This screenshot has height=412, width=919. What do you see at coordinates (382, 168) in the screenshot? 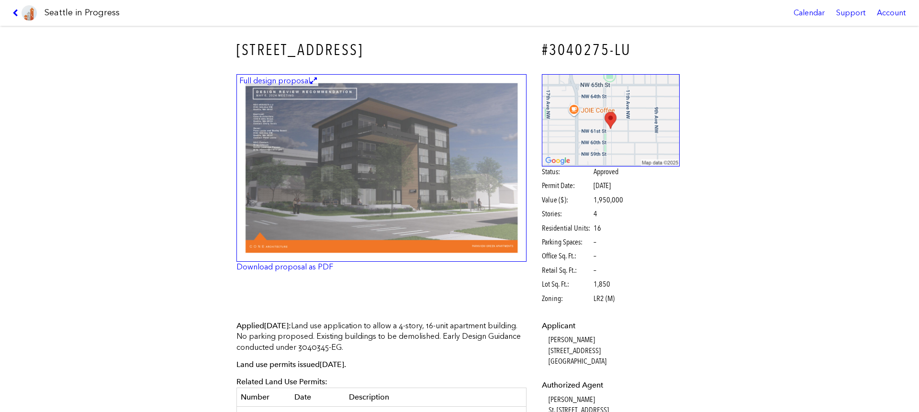
I see `a: Full design proposal` at bounding box center [382, 168].